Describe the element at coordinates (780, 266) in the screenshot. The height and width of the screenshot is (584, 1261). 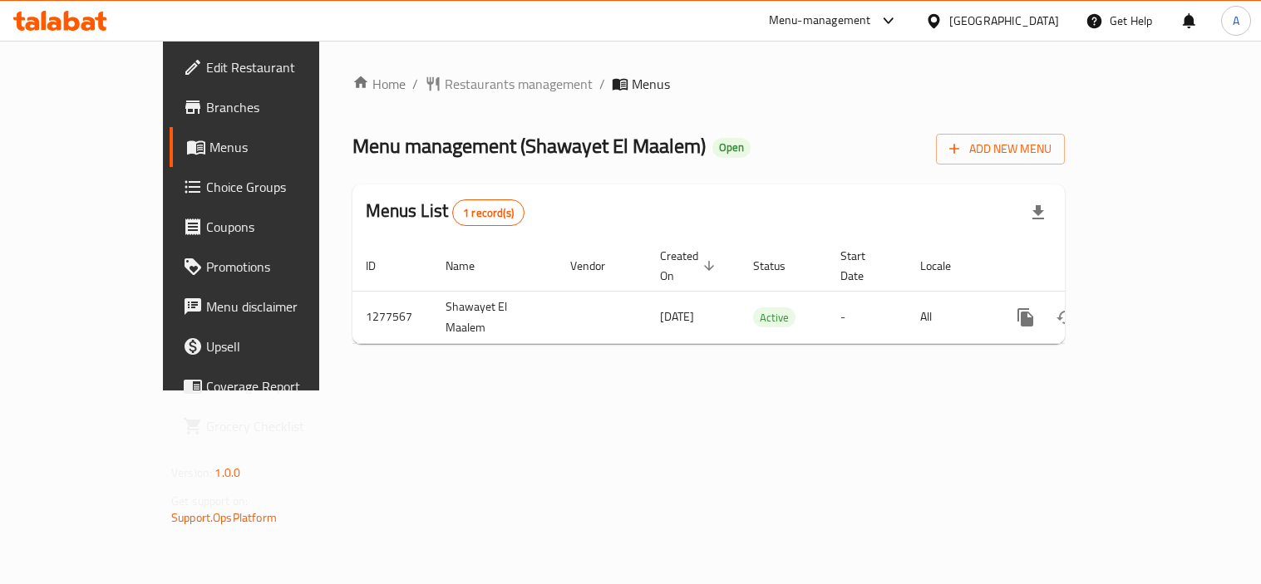
I see `span: Status` at that location.